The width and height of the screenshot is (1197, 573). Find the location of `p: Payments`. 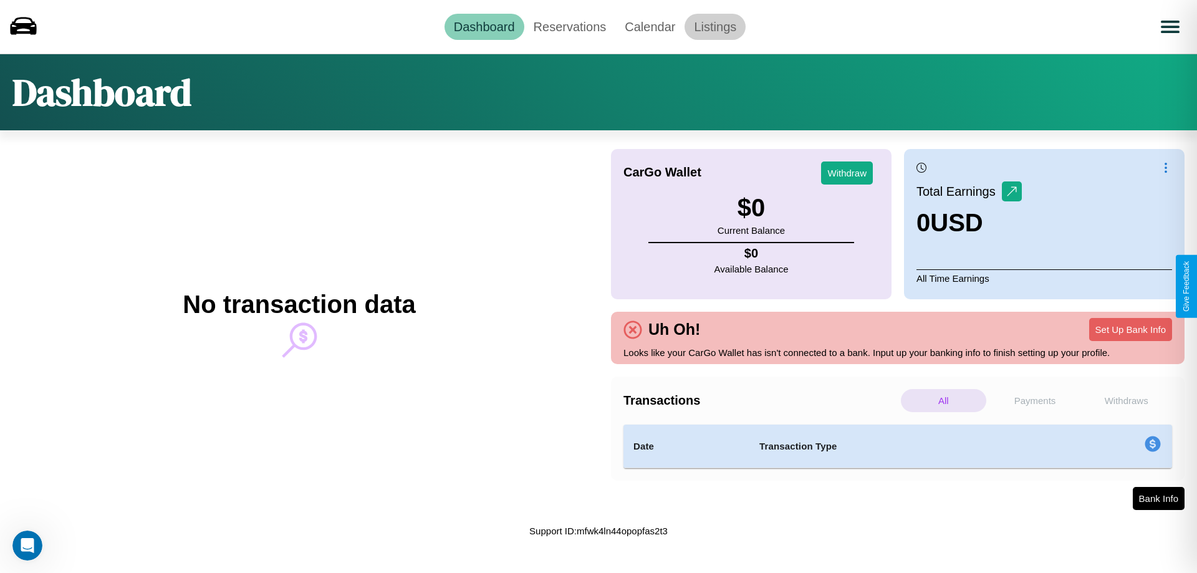

p: Payments is located at coordinates (1035, 400).